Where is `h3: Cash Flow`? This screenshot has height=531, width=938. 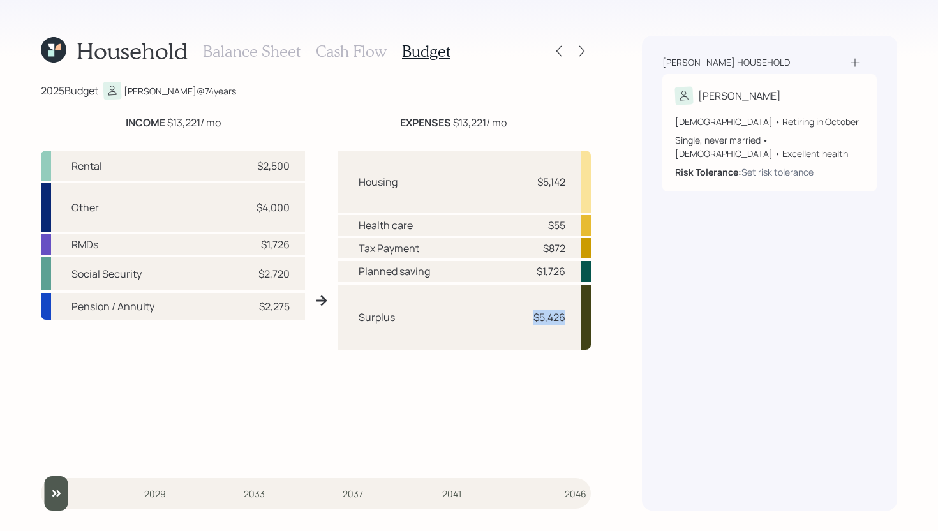
h3: Cash Flow is located at coordinates (351, 51).